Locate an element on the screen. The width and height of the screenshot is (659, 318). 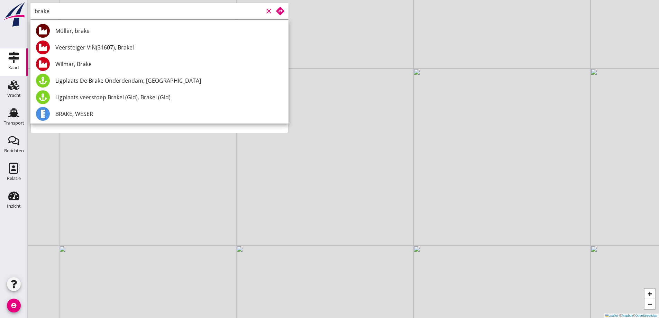
a: Zoom in is located at coordinates (650, 294).